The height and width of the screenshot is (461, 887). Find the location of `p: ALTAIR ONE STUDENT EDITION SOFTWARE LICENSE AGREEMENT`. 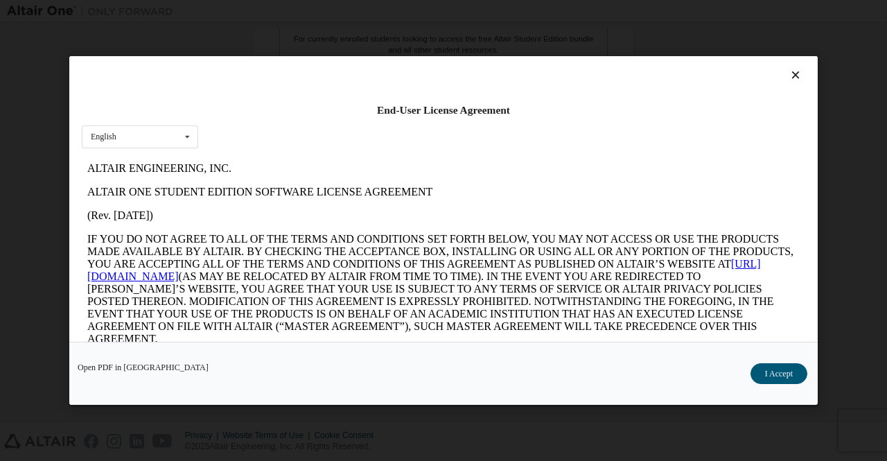

p: ALTAIR ONE STUDENT EDITION SOFTWARE LICENSE AGREEMENT is located at coordinates (362, 35).